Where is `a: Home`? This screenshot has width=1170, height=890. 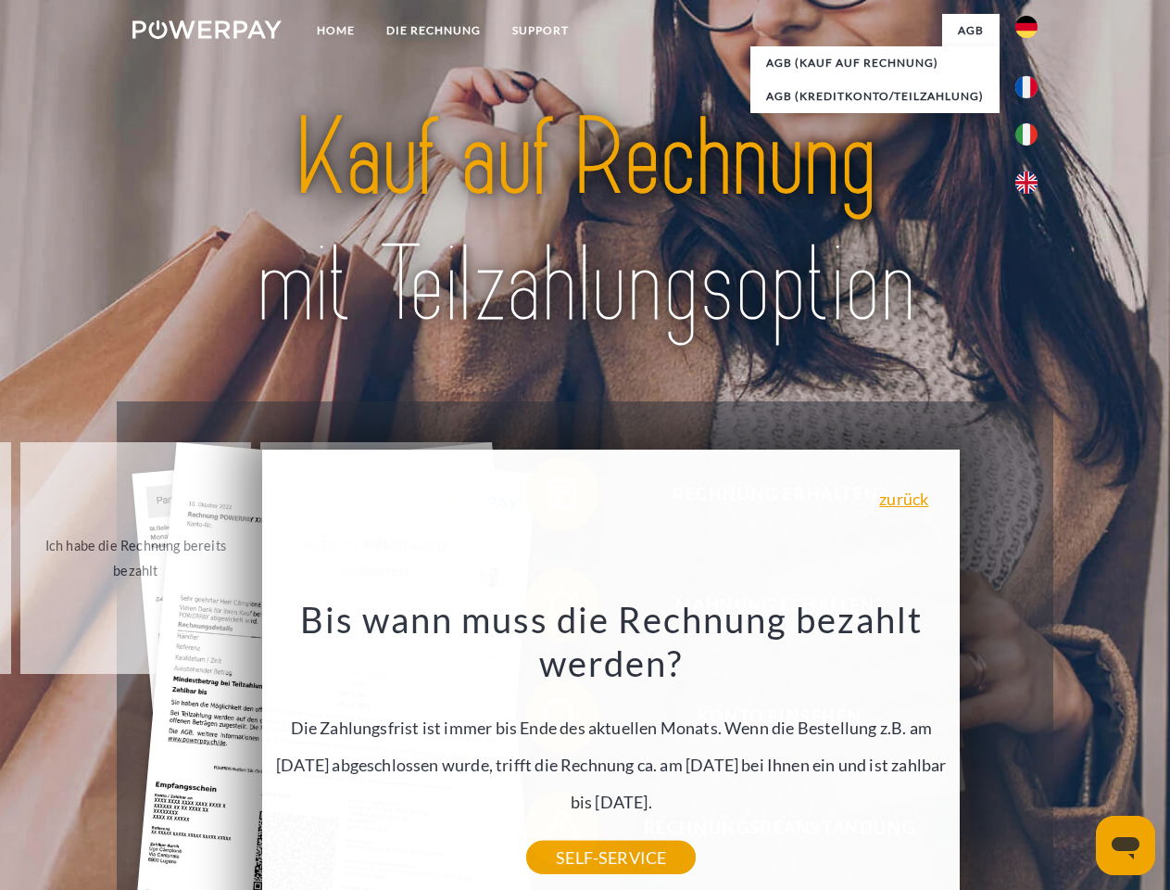
a: Home is located at coordinates (335, 31).